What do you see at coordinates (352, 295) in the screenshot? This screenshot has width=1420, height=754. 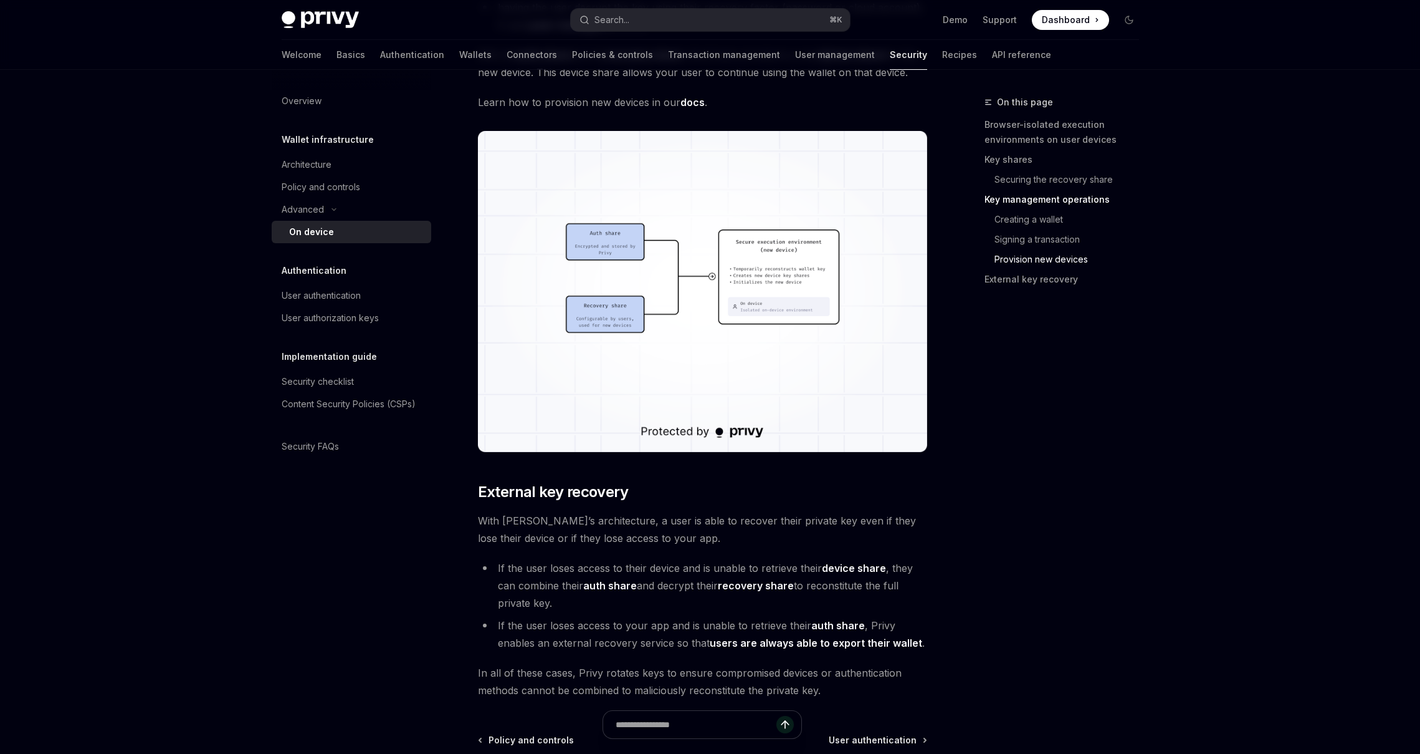 I see `a: User authentication` at bounding box center [352, 295].